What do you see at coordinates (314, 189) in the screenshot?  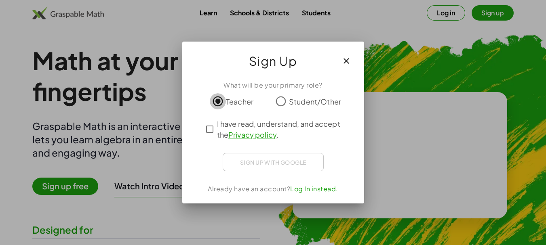 I see `a: Log In instead.` at bounding box center [314, 189].